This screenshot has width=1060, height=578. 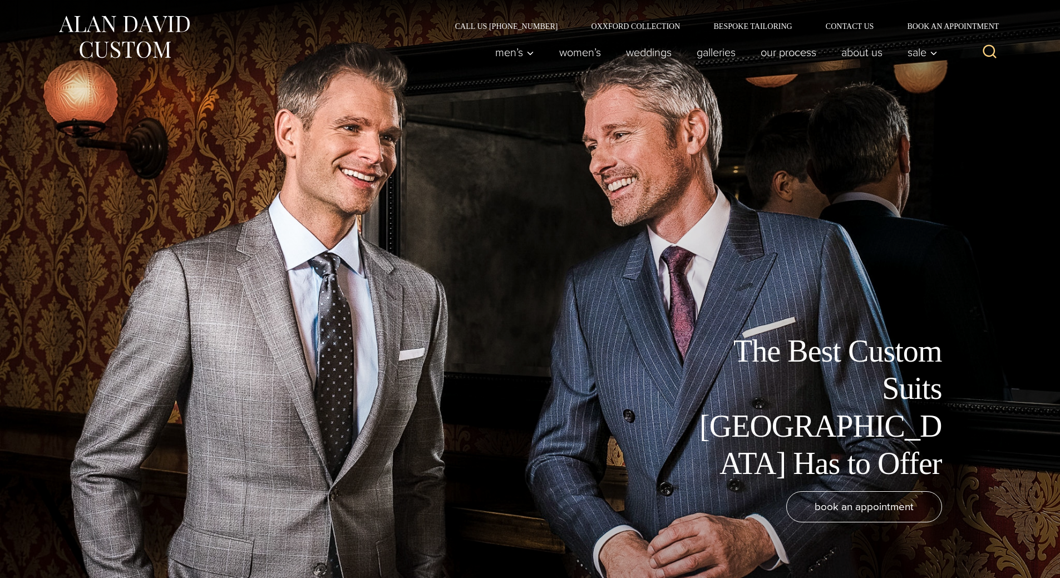 I want to click on span: Men’s, so click(x=514, y=52).